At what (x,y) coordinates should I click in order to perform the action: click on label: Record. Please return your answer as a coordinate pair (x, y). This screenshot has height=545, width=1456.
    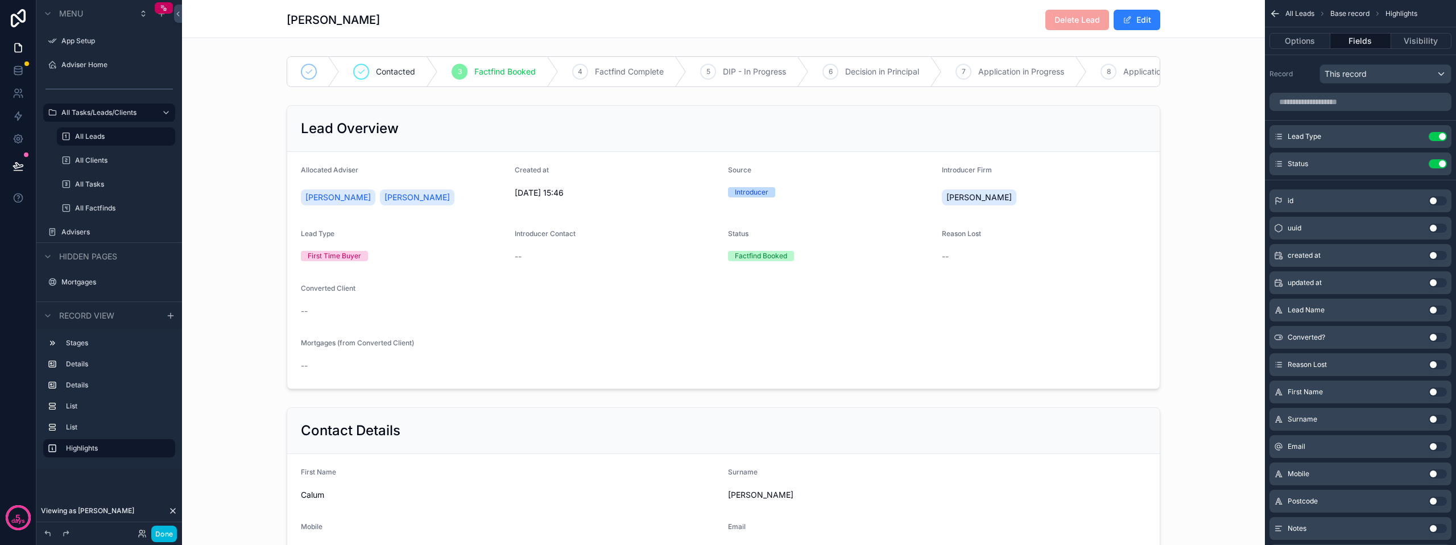
    Looking at the image, I should click on (1292, 74).